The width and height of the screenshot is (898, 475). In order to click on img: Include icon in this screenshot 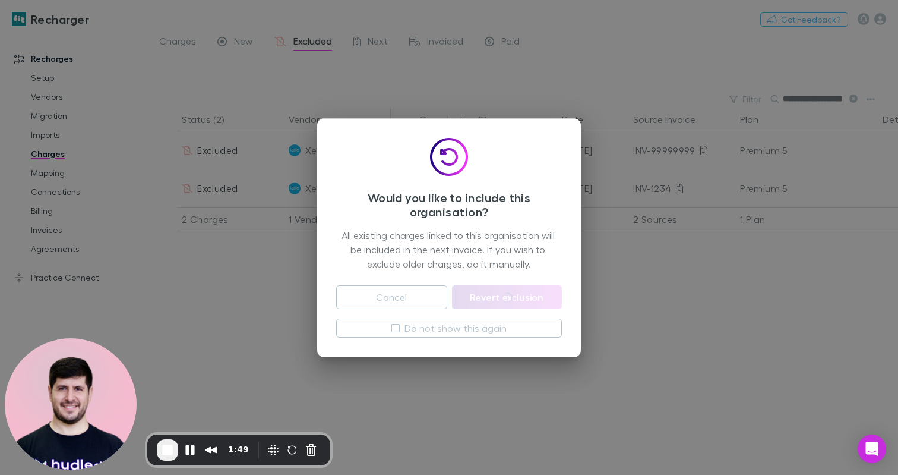, I will do `click(449, 157)`.